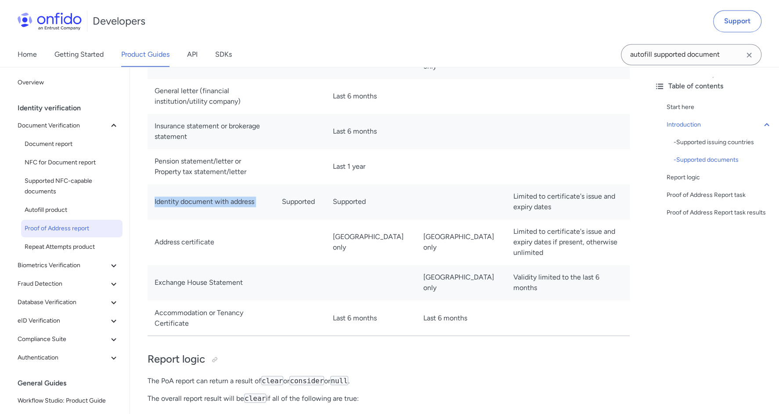  What do you see at coordinates (72, 144) in the screenshot?
I see `a: Document report` at bounding box center [72, 144].